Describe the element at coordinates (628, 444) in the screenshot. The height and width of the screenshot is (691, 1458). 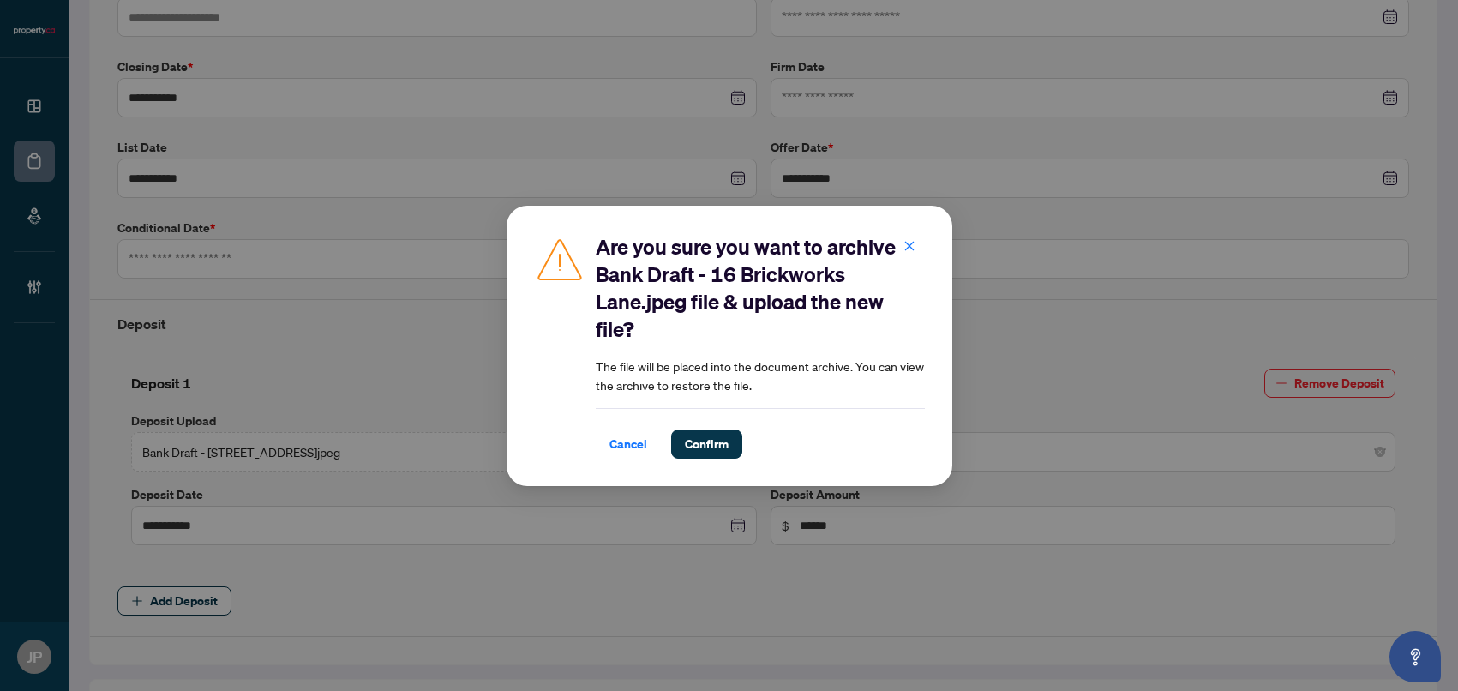
I see `span: Cancel` at that location.